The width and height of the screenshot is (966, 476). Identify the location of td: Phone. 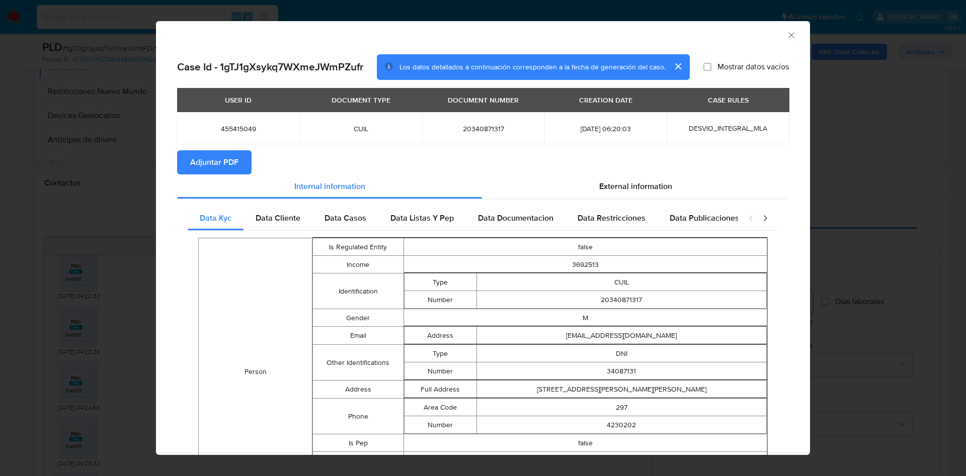
(358, 416).